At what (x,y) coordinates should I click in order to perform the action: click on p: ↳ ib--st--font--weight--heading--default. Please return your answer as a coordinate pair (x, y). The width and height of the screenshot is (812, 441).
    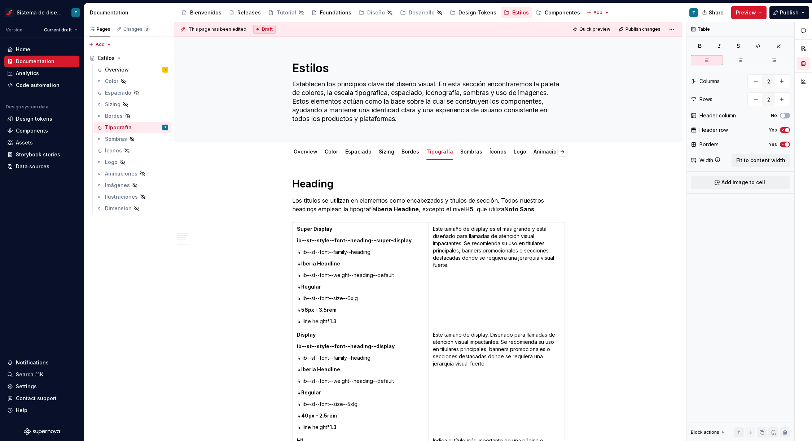
    Looking at the image, I should click on (361, 381).